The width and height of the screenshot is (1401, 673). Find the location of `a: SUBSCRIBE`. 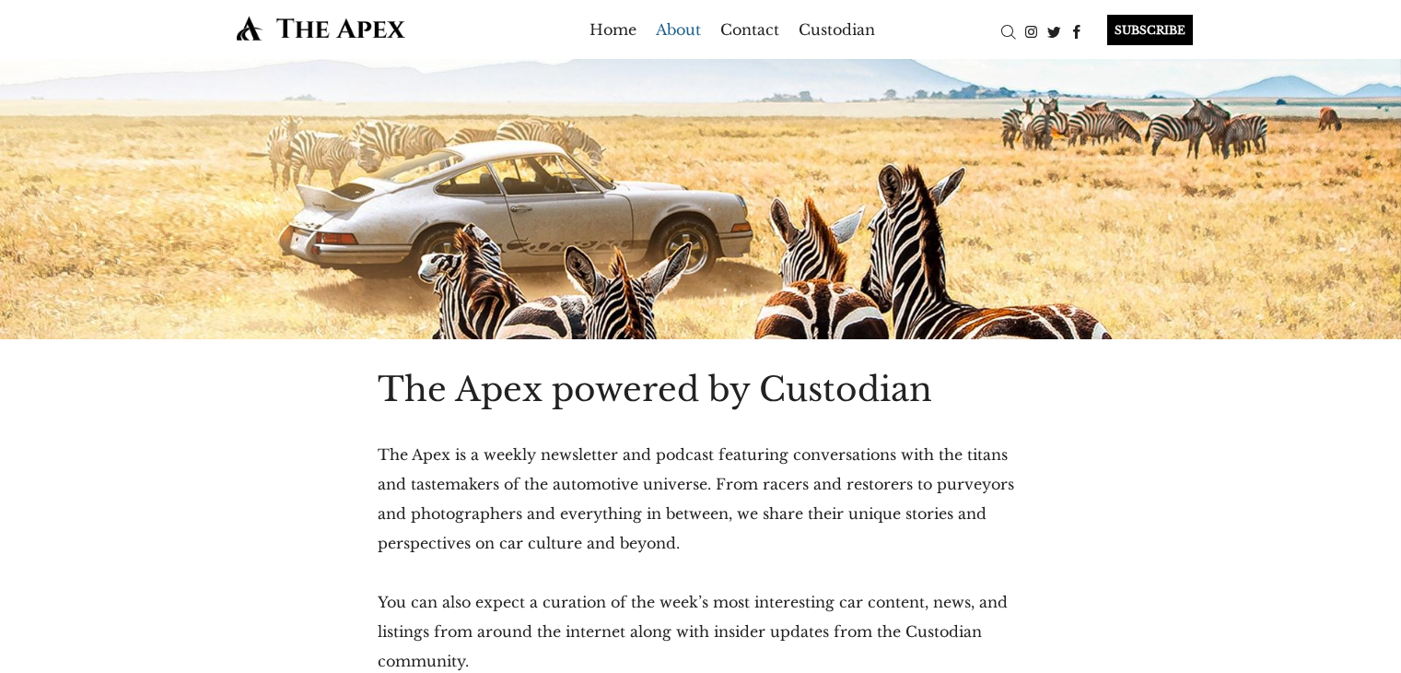

a: SUBSCRIBE is located at coordinates (1141, 29).